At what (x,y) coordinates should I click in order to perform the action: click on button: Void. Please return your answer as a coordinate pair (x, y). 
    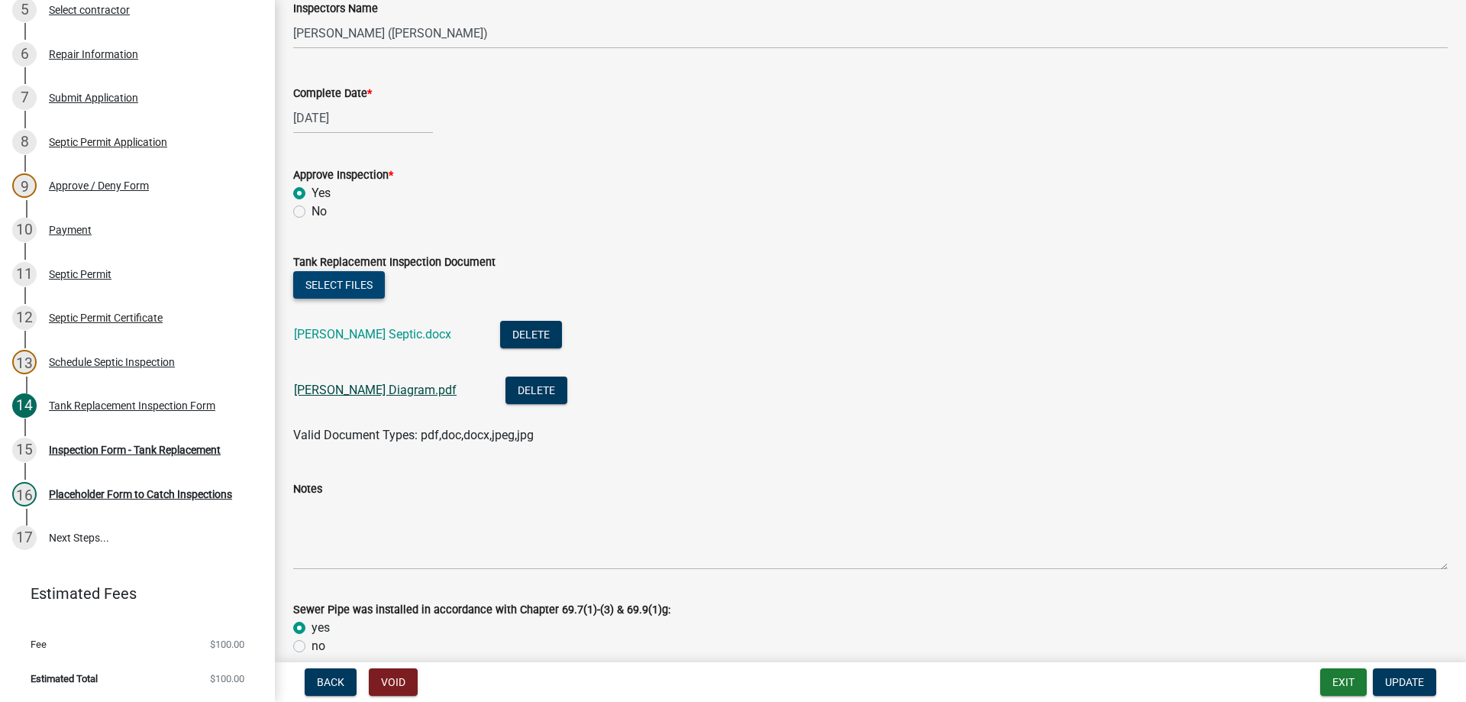
    Looking at the image, I should click on (393, 682).